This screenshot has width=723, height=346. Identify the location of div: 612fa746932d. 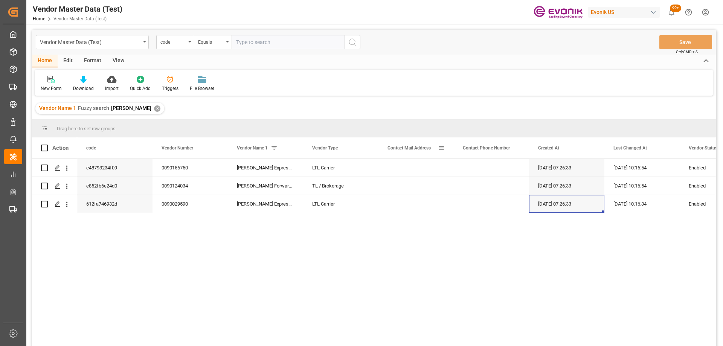
(115, 204).